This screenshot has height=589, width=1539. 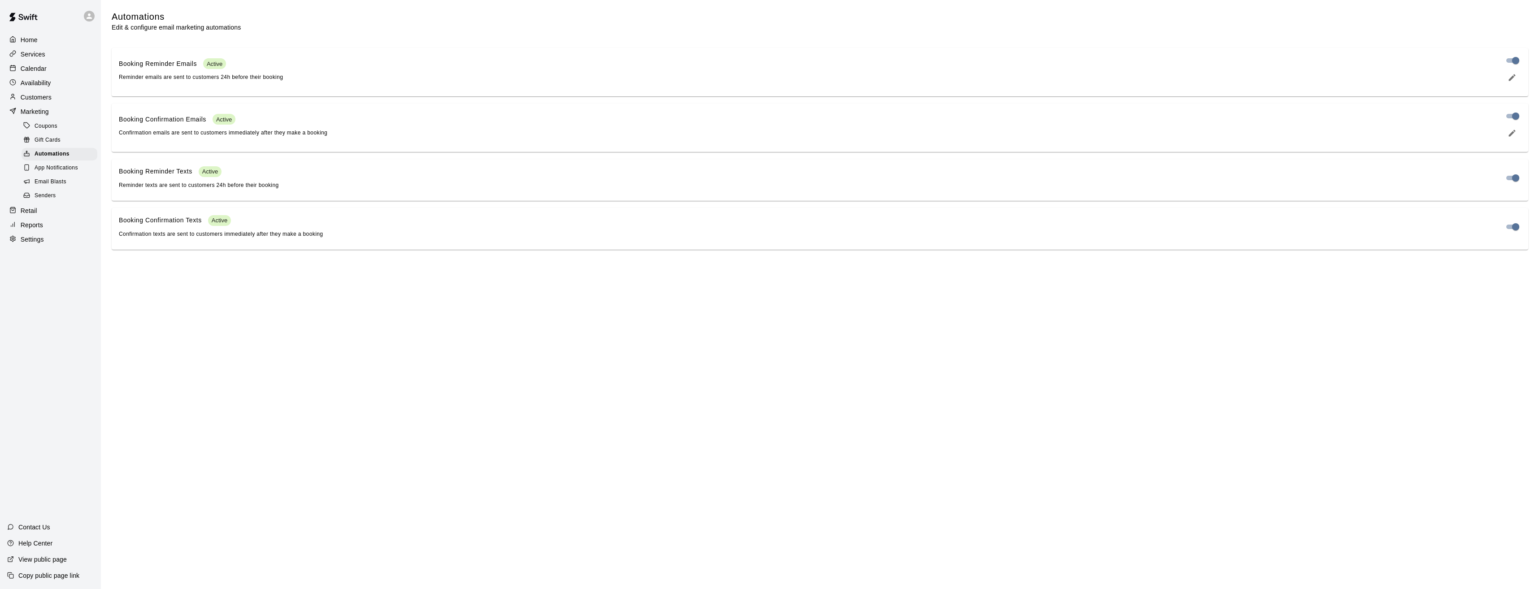 I want to click on a: Gift Cards, so click(x=61, y=140).